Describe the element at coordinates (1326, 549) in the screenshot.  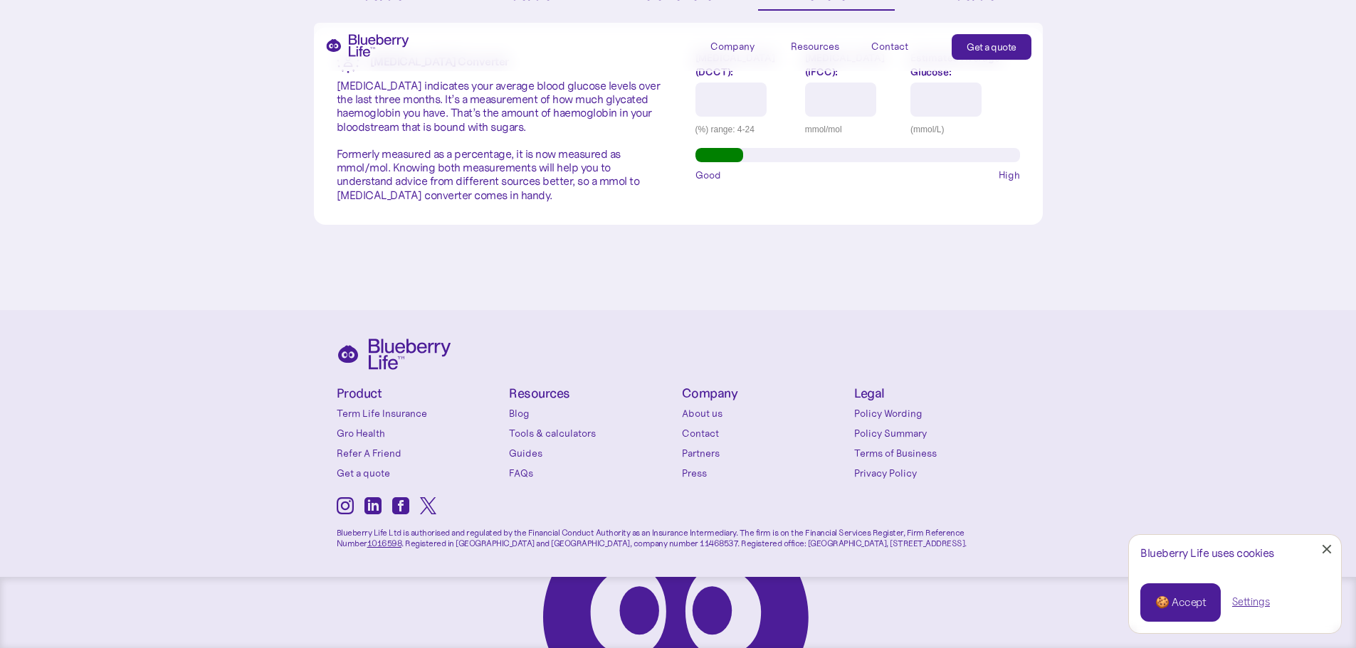
I see `div: Close Cookie Popup` at that location.